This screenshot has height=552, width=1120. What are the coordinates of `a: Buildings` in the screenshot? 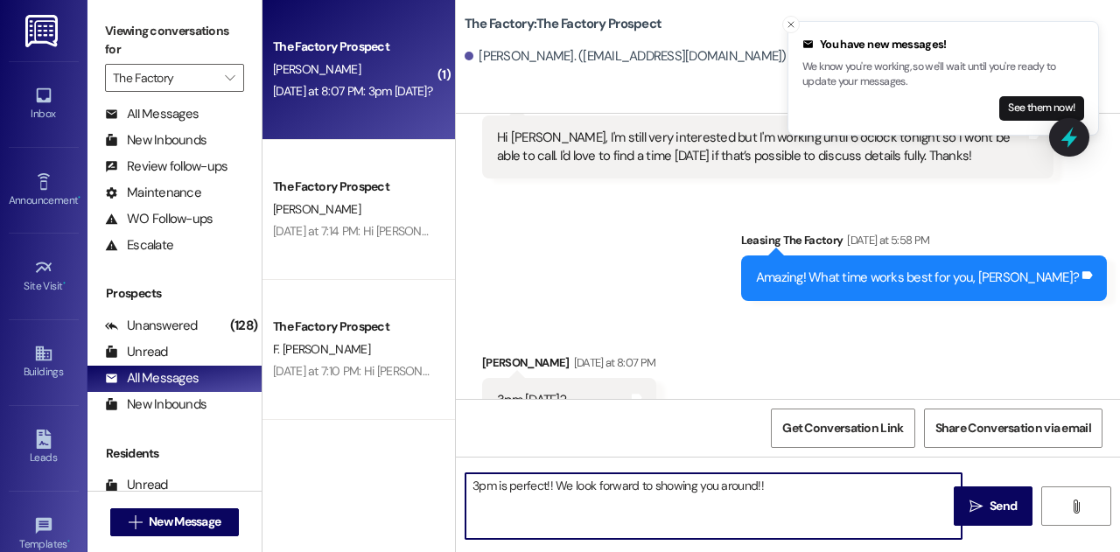 It's located at (44, 362).